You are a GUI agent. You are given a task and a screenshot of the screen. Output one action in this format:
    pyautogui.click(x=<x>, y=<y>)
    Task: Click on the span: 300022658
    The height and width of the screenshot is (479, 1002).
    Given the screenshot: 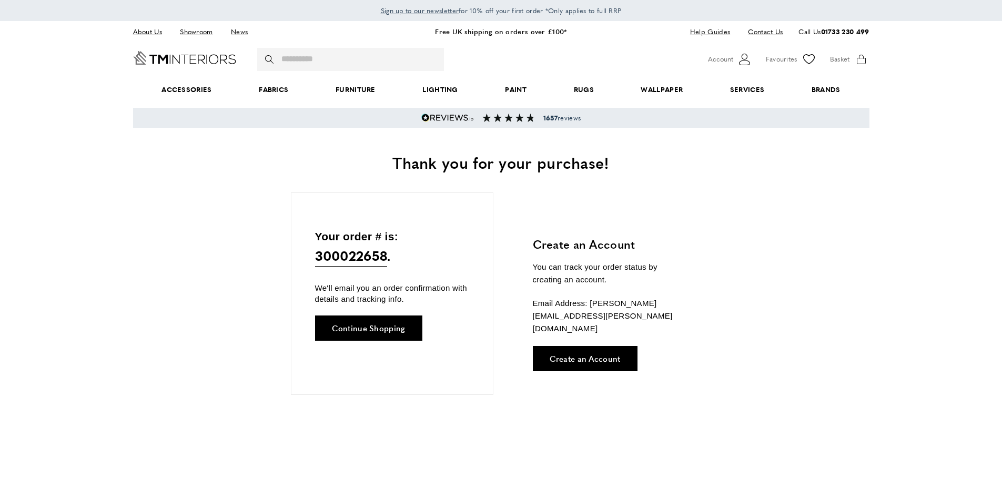 What is the action you would take?
    pyautogui.click(x=351, y=256)
    